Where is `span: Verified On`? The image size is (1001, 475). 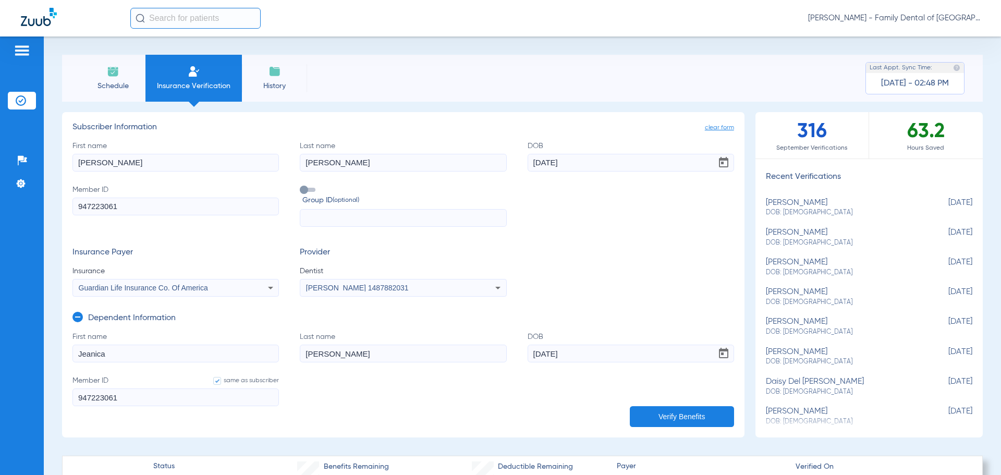
span: Verified On is located at coordinates (880, 466).